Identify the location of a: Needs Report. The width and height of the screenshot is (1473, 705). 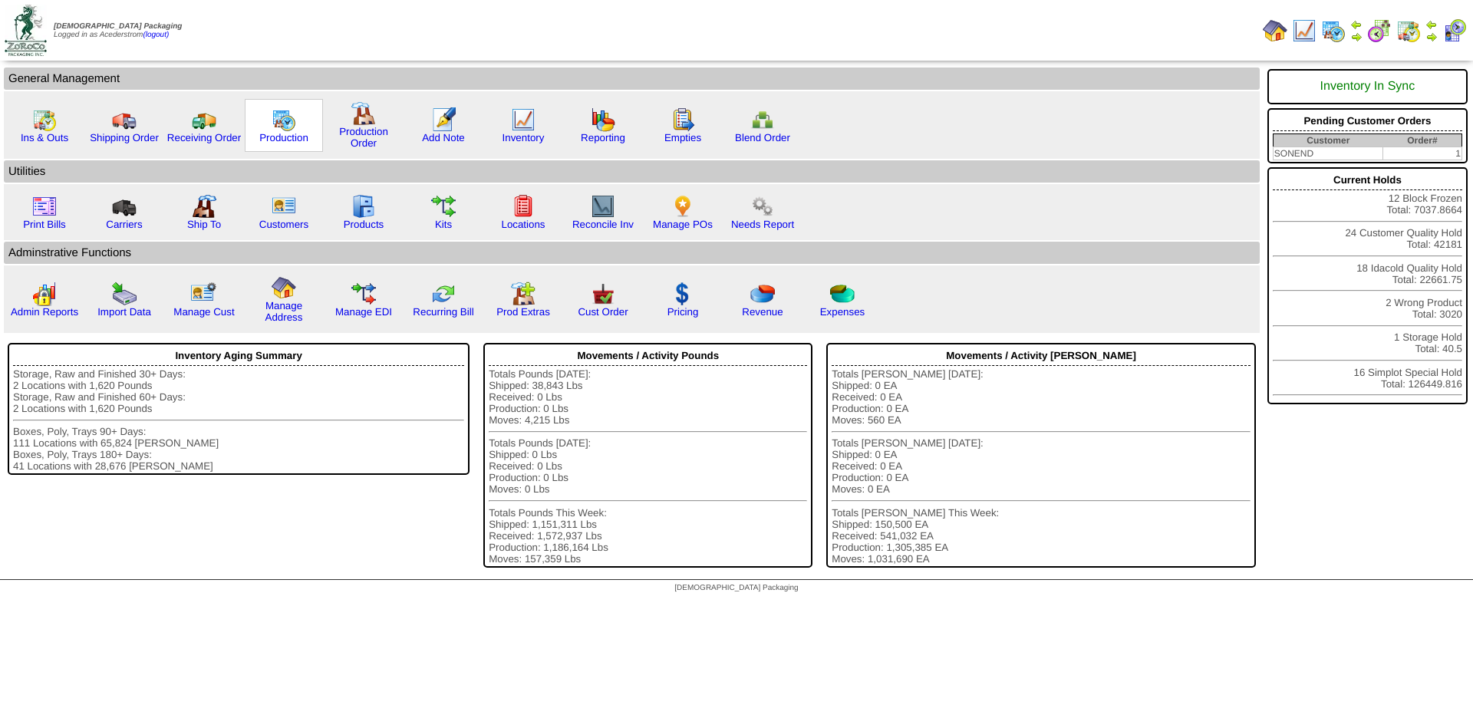
(762, 224).